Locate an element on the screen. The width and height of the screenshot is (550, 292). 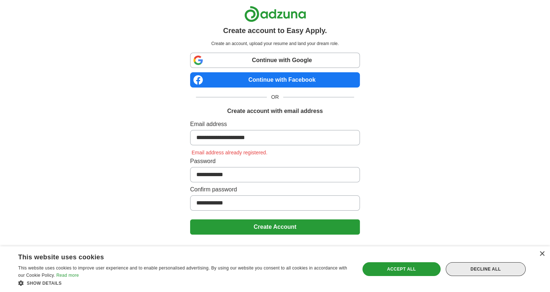
label: Confirm password is located at coordinates (275, 190).